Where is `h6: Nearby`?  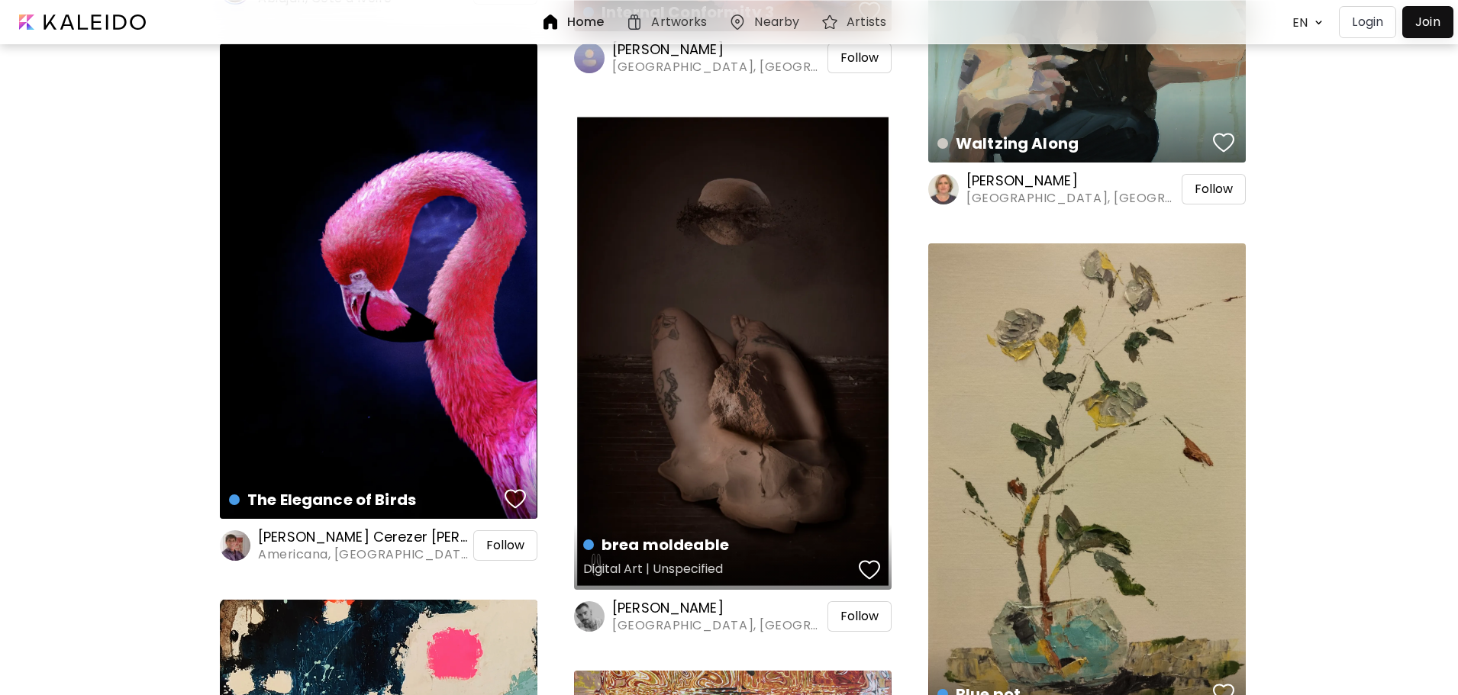
h6: Nearby is located at coordinates (776, 22).